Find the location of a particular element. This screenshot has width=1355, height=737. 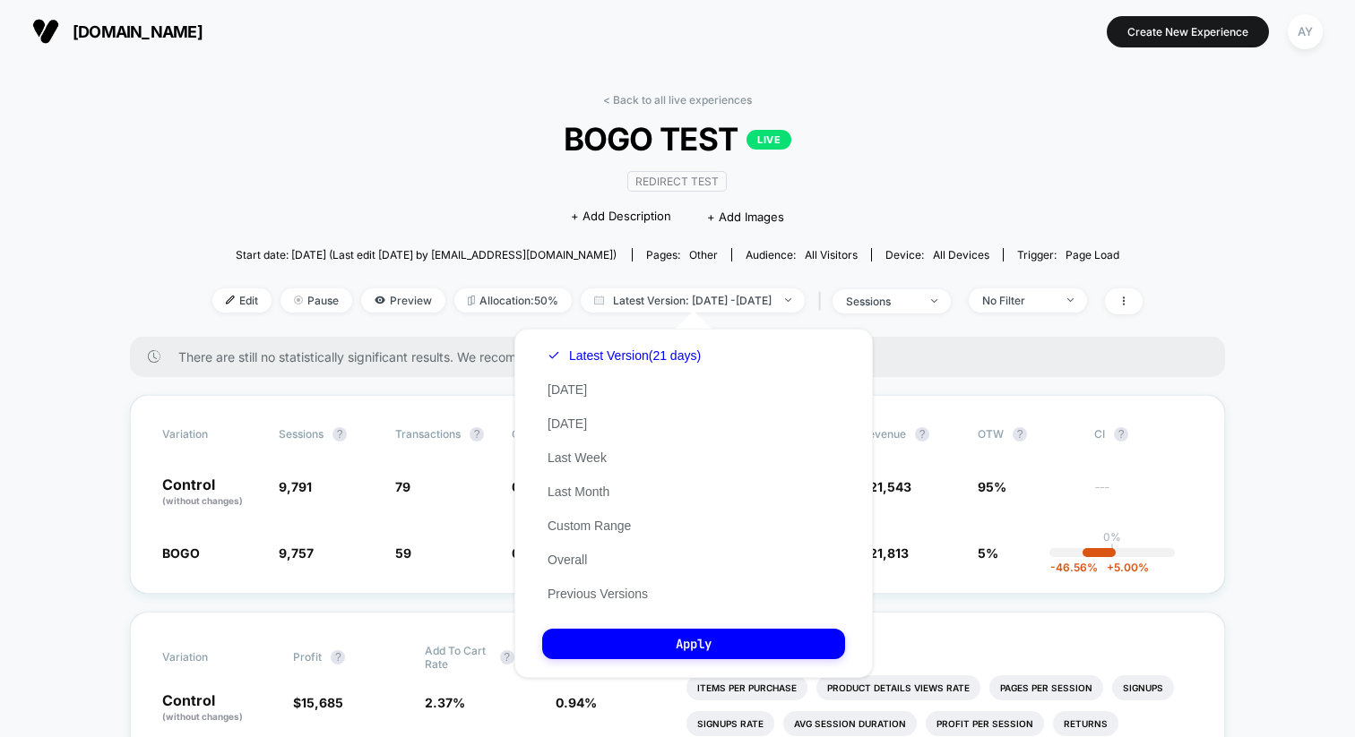

div: sessions is located at coordinates (882, 301).